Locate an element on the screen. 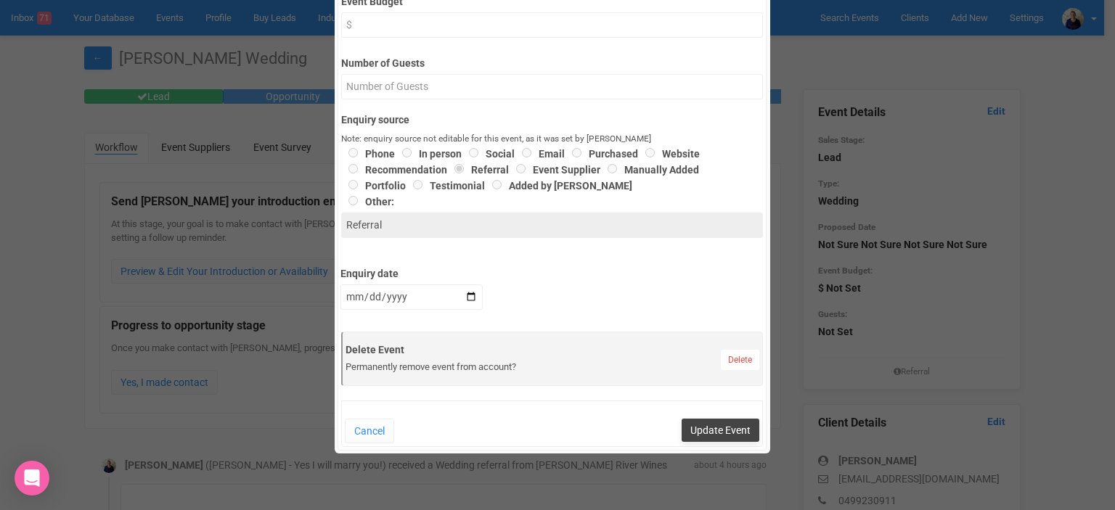 Image resolution: width=1115 pixels, height=510 pixels. a: Delete is located at coordinates (740, 360).